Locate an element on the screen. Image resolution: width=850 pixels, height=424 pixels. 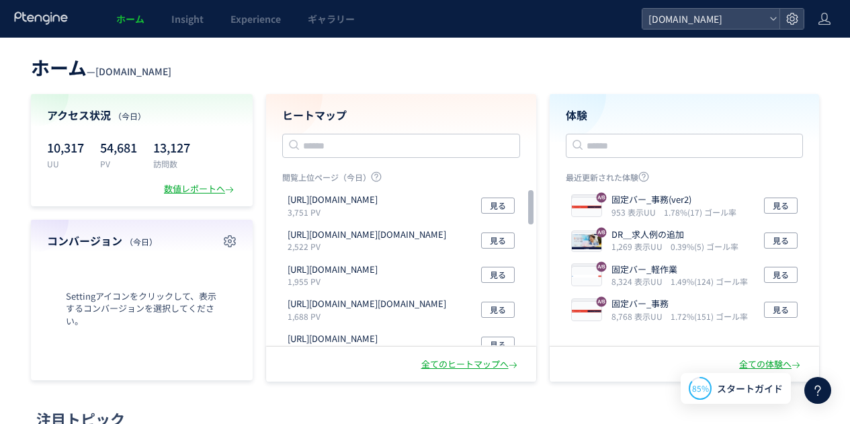
p: 2,522 PV is located at coordinates (370, 246).